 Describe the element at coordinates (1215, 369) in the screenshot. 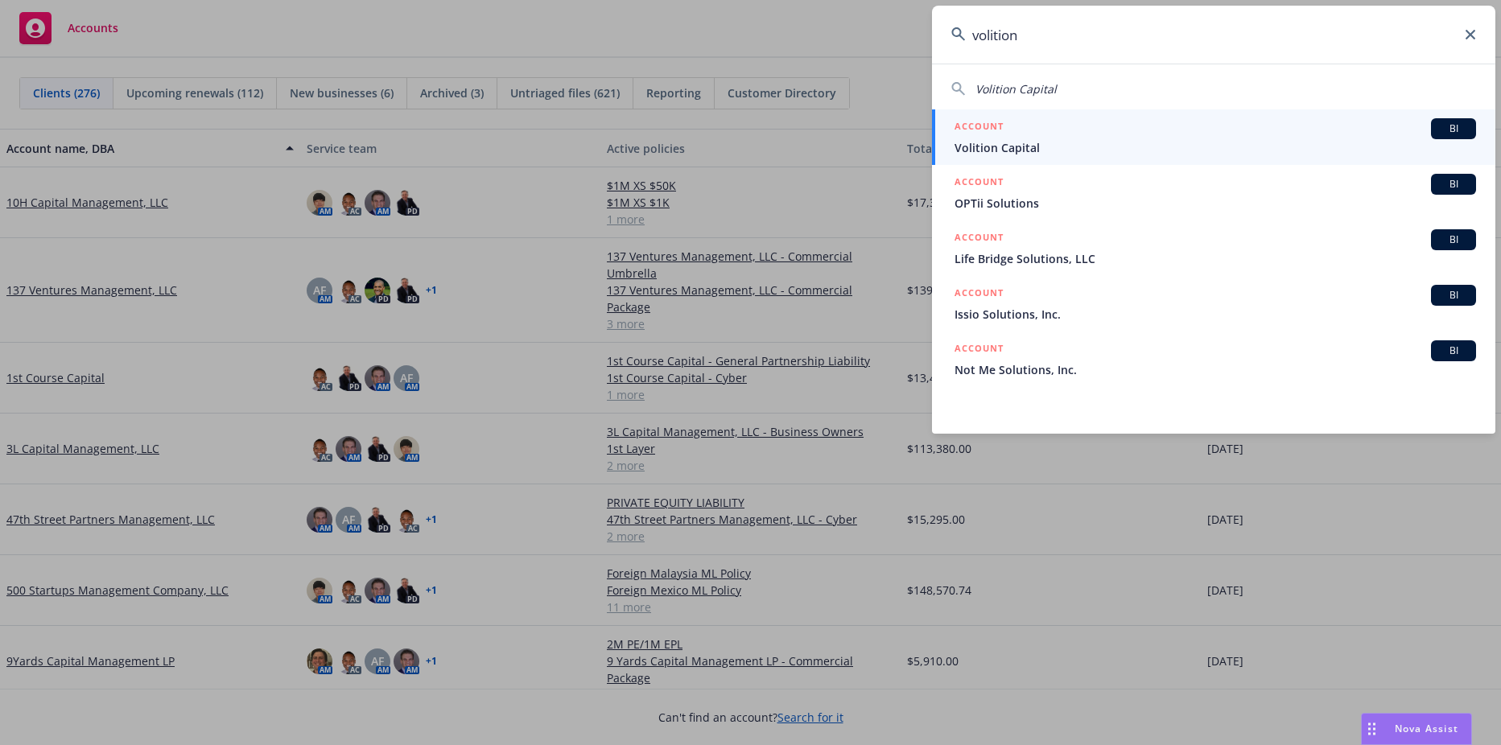

I see `span: Not Me Solutions, Inc.` at that location.